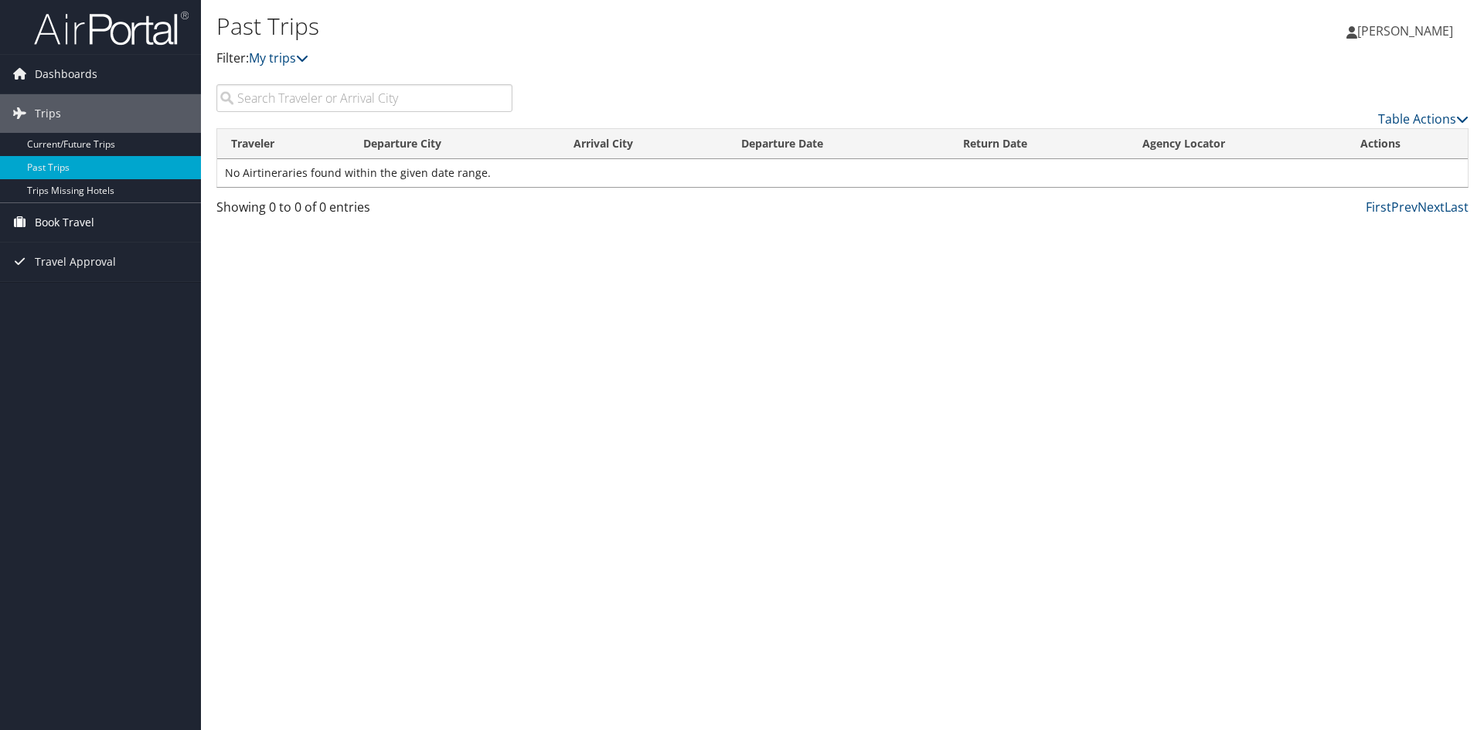 This screenshot has width=1484, height=730. What do you see at coordinates (643, 144) in the screenshot?
I see `th: Arrival City: activate to sort column ascending` at bounding box center [643, 144].